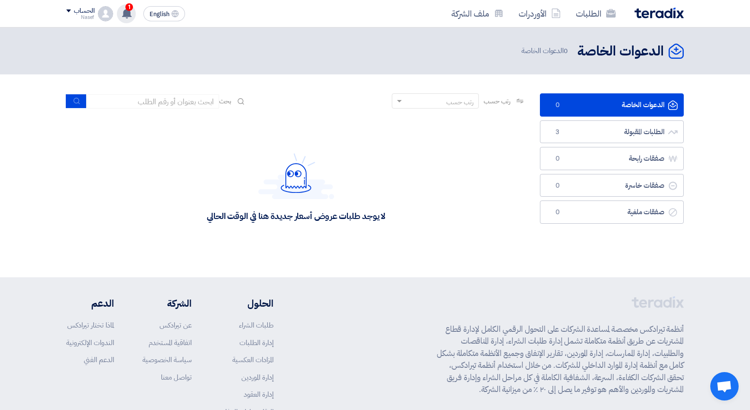 The image size is (750, 410). Describe the element at coordinates (612, 158) in the screenshot. I see `a: صفقات رابحة0` at that location.